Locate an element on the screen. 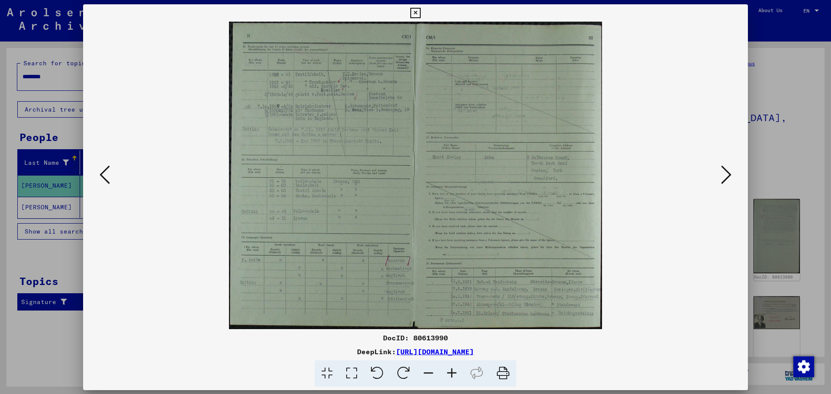  img: Change consent is located at coordinates (804, 367).